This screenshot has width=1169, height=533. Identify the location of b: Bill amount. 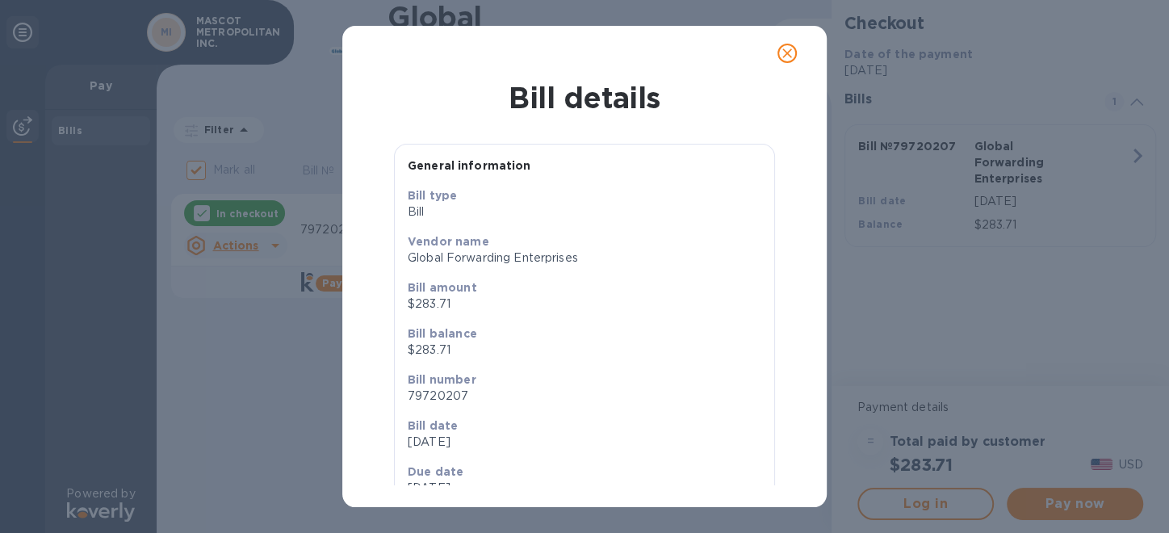
(442, 287).